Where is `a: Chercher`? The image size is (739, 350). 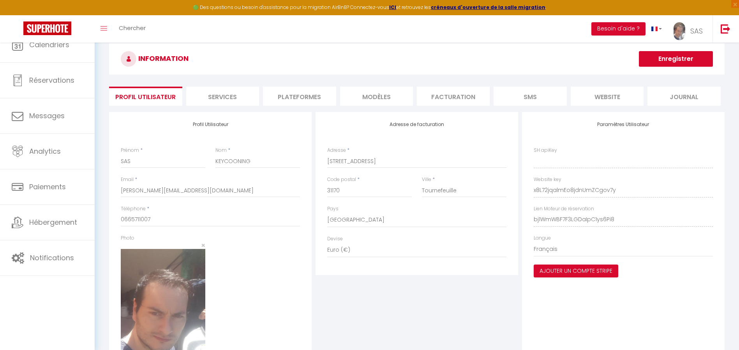 a: Chercher is located at coordinates (132, 29).